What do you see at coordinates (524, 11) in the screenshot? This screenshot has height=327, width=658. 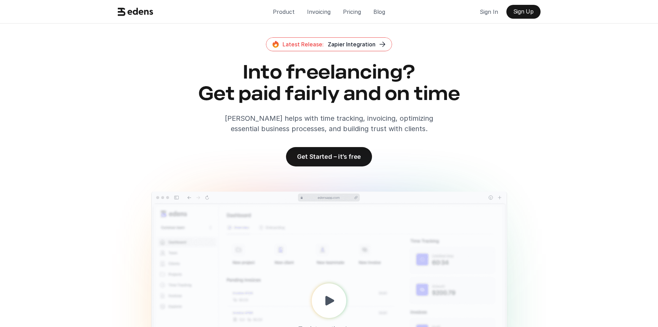 I see `p: Sign Up` at bounding box center [524, 11].